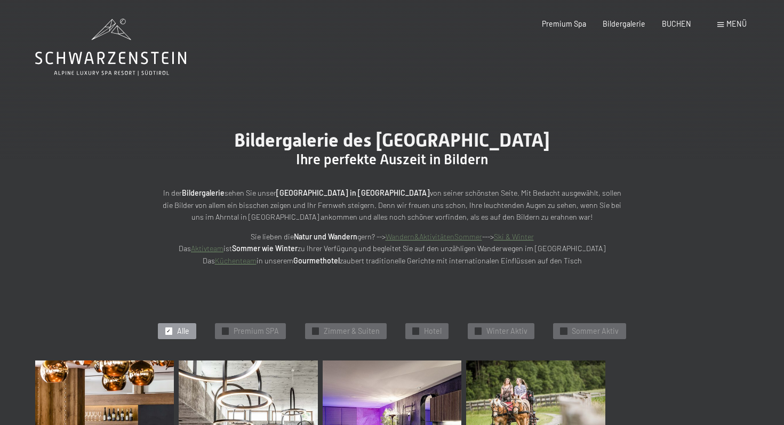 The image size is (784, 425). Describe the element at coordinates (183, 331) in the screenshot. I see `span: Alle` at that location.